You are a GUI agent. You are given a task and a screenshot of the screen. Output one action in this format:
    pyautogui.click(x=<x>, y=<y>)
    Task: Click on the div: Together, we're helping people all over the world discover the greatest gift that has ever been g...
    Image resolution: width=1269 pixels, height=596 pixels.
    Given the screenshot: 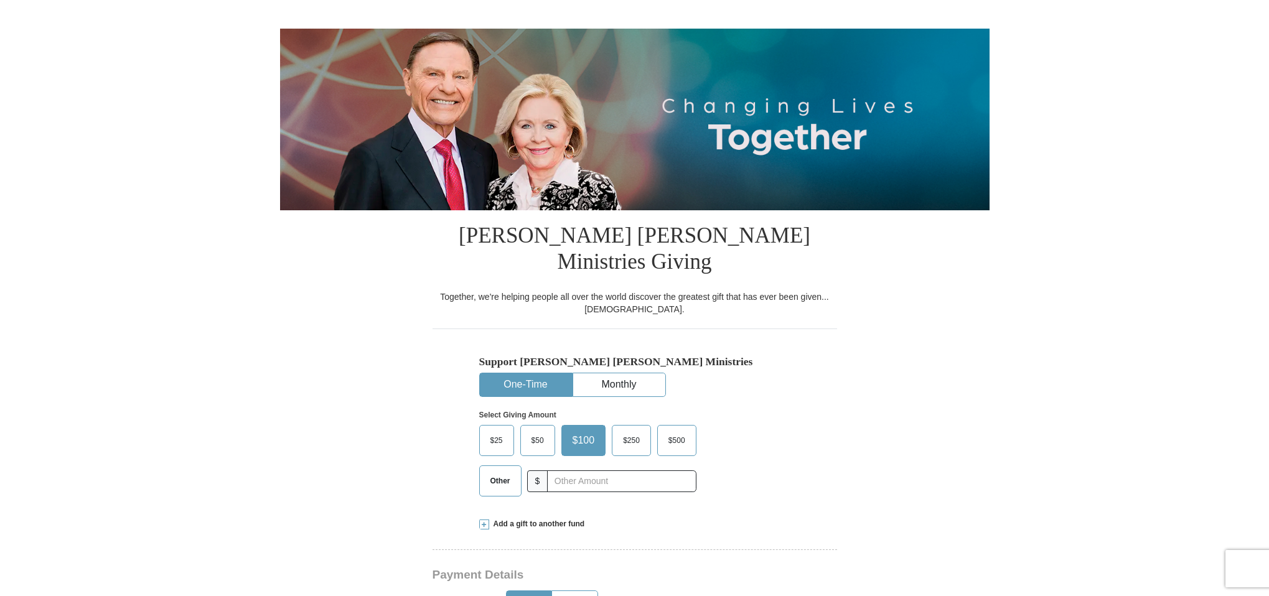 What is the action you would take?
    pyautogui.click(x=635, y=303)
    